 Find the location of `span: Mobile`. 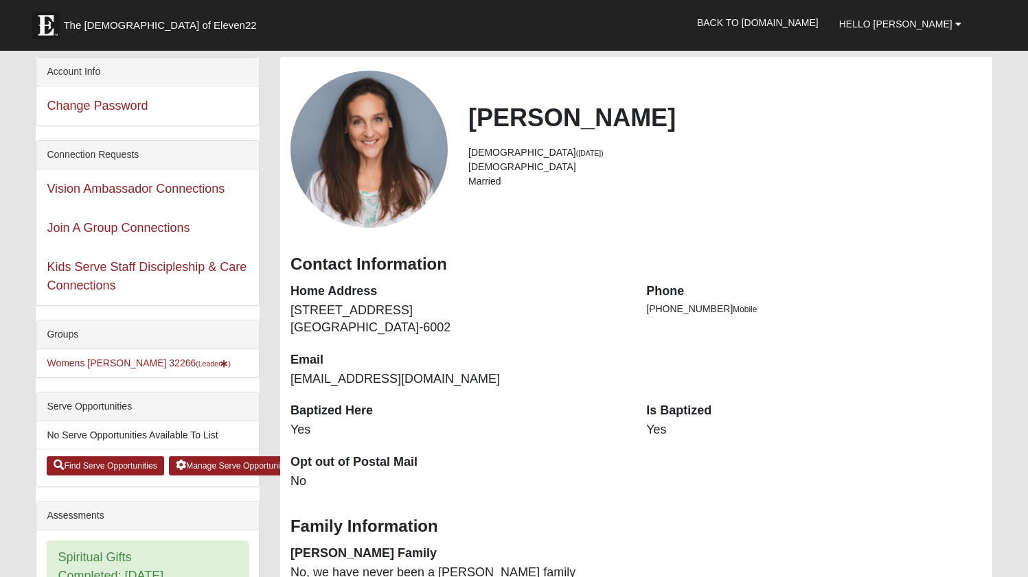

span: Mobile is located at coordinates (744, 310).